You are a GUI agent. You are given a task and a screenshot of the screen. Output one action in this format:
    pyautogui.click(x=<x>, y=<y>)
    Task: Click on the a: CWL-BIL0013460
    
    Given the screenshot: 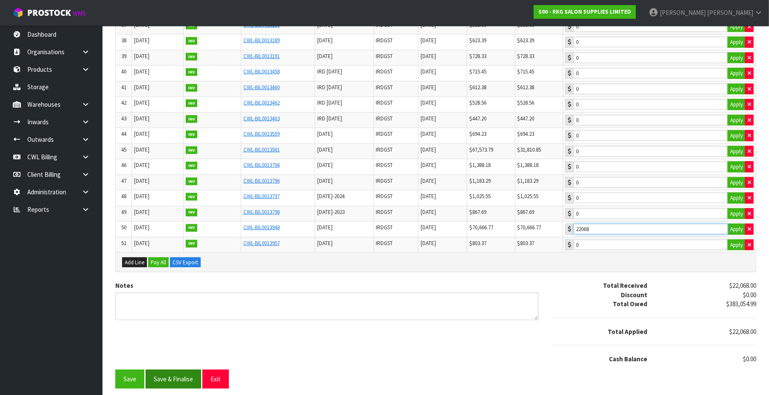 What is the action you would take?
    pyautogui.click(x=261, y=87)
    